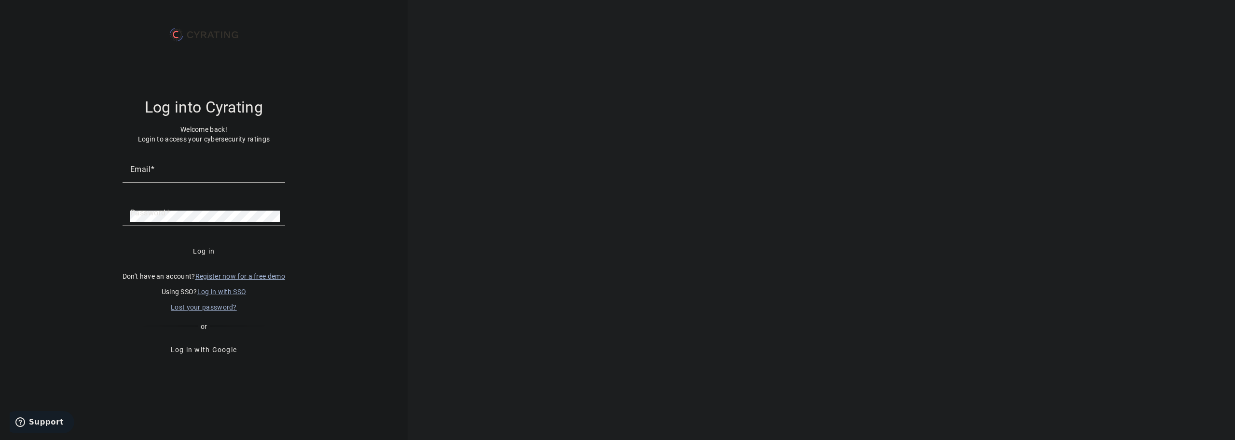 The image size is (1235, 440). I want to click on a: Log in with SSO, so click(222, 291).